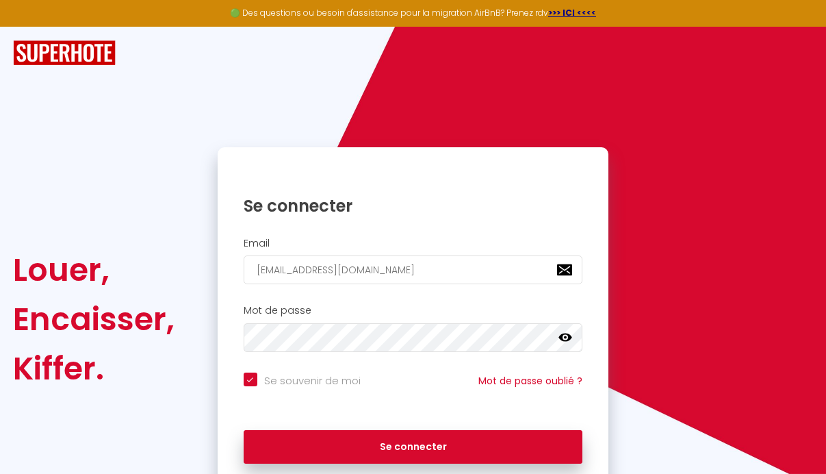 The width and height of the screenshot is (826, 474). I want to click on h1: Se connecter, so click(413, 205).